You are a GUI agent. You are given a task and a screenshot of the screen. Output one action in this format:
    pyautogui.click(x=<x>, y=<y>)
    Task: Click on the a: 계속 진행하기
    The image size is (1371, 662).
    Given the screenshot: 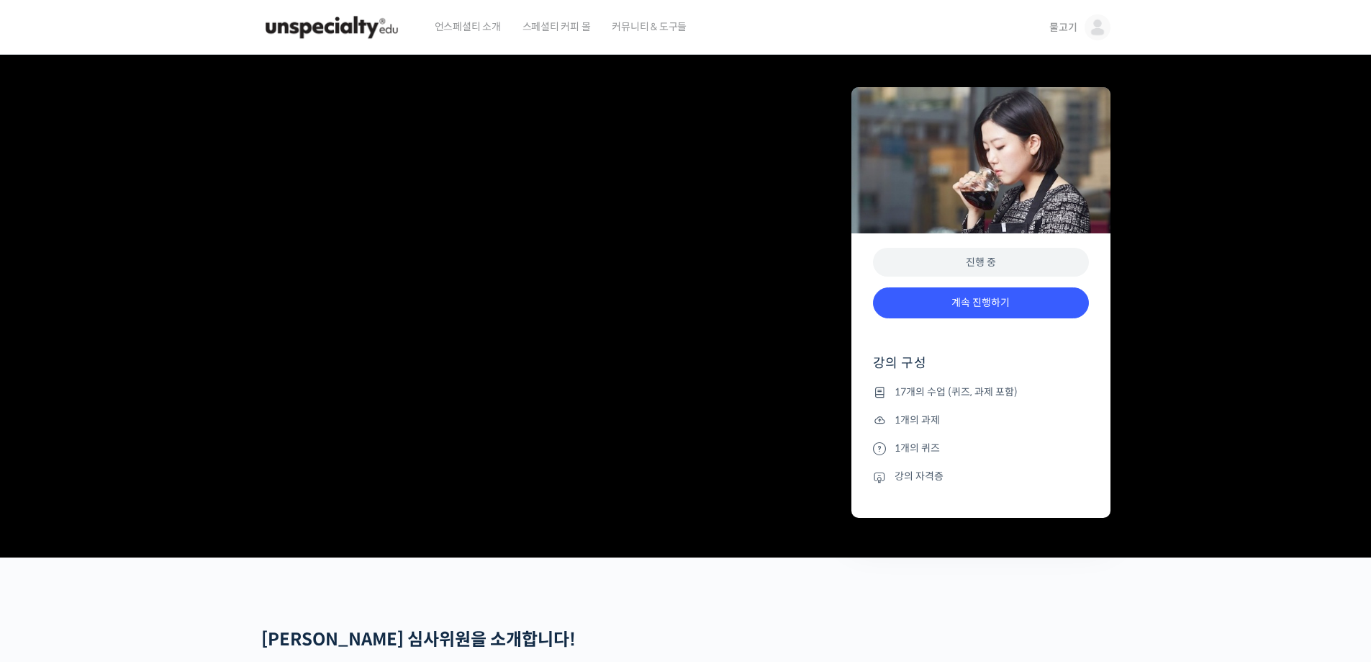 What is the action you would take?
    pyautogui.click(x=981, y=302)
    